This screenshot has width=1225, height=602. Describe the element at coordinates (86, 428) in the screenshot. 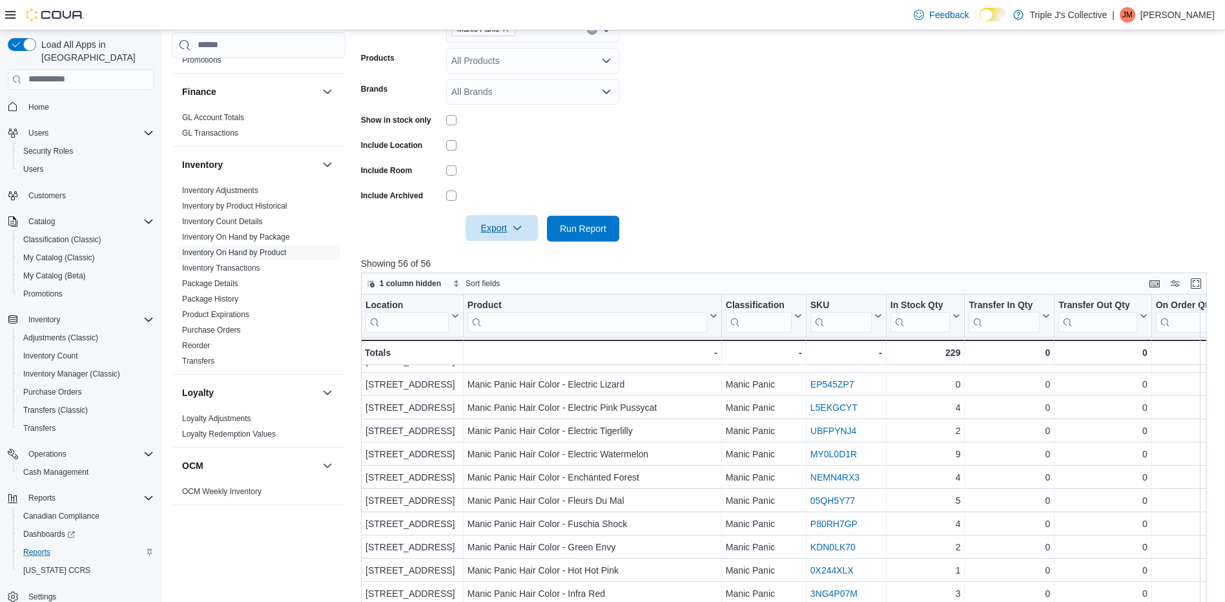

I see `button: Transfers` at that location.